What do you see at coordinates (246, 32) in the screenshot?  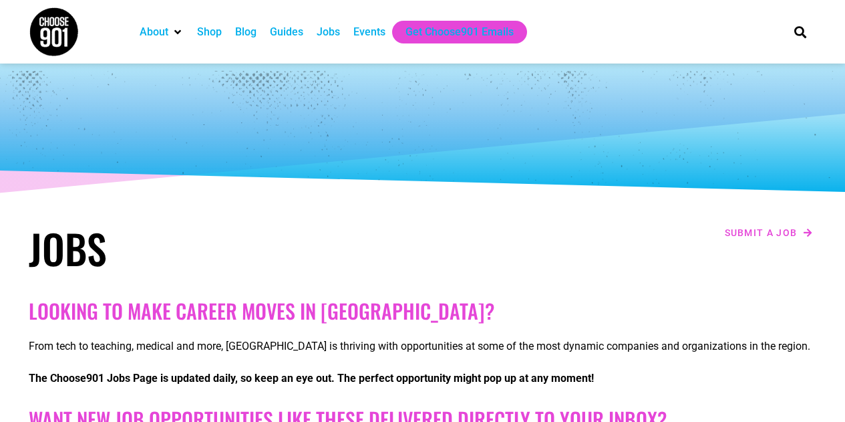 I see `div: Blog` at bounding box center [246, 32].